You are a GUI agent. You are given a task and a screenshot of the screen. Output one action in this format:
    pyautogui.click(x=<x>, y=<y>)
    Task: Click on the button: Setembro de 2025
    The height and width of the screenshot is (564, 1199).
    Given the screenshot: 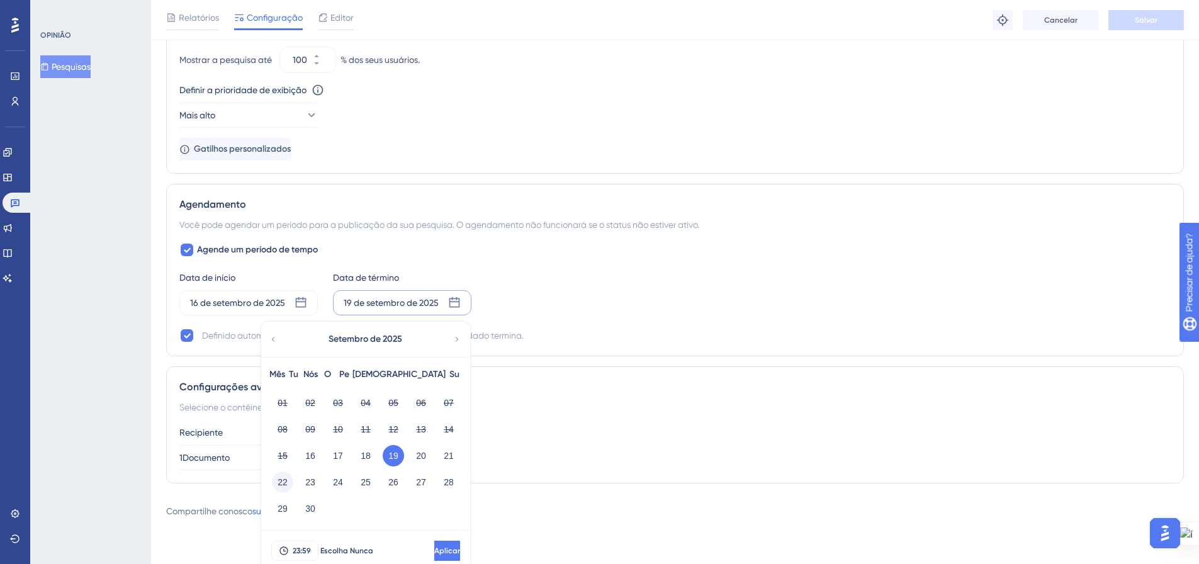 What is the action you would take?
    pyautogui.click(x=365, y=339)
    